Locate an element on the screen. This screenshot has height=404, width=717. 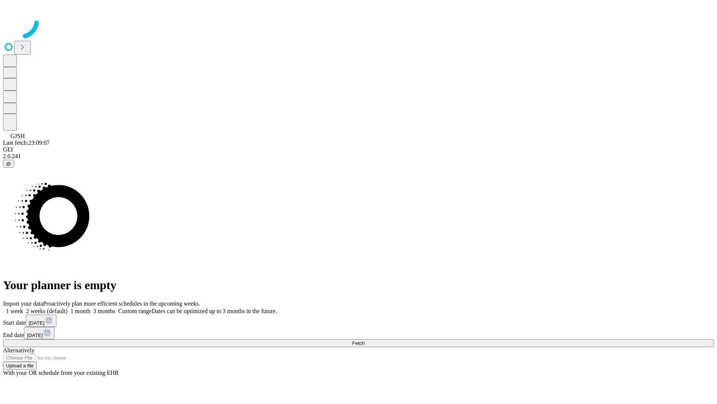
button: Fetch is located at coordinates (359, 343).